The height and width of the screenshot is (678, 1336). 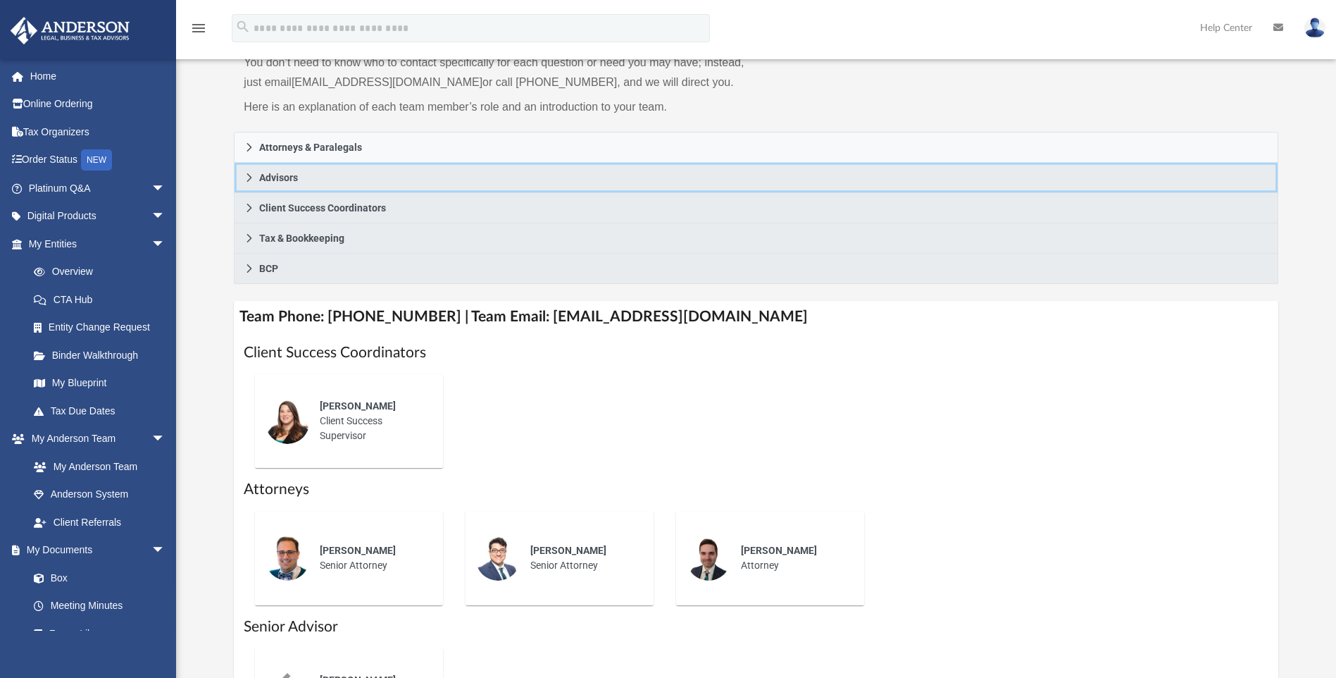 What do you see at coordinates (268, 268) in the screenshot?
I see `span: BCP` at bounding box center [268, 268].